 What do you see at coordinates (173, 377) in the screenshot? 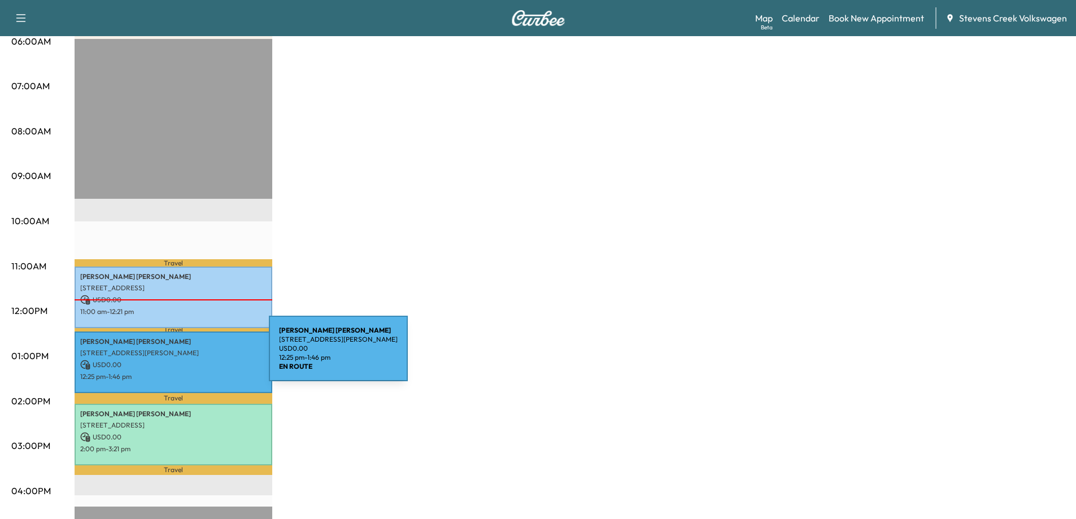
I see `p: 12:25 pm - 1:46 pm` at bounding box center [173, 377].